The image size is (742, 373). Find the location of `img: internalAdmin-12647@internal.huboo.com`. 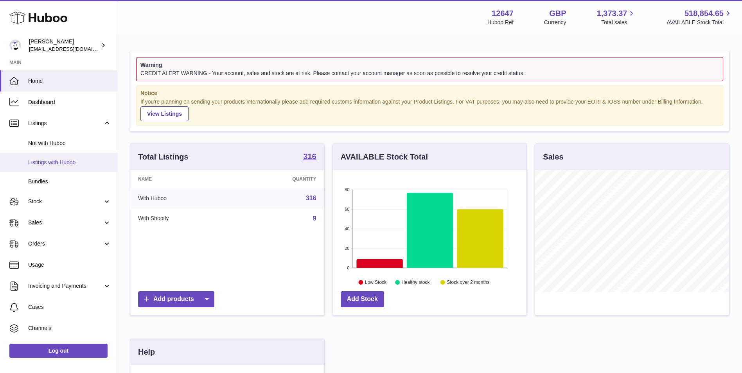

img: internalAdmin-12647@internal.huboo.com is located at coordinates (15, 45).